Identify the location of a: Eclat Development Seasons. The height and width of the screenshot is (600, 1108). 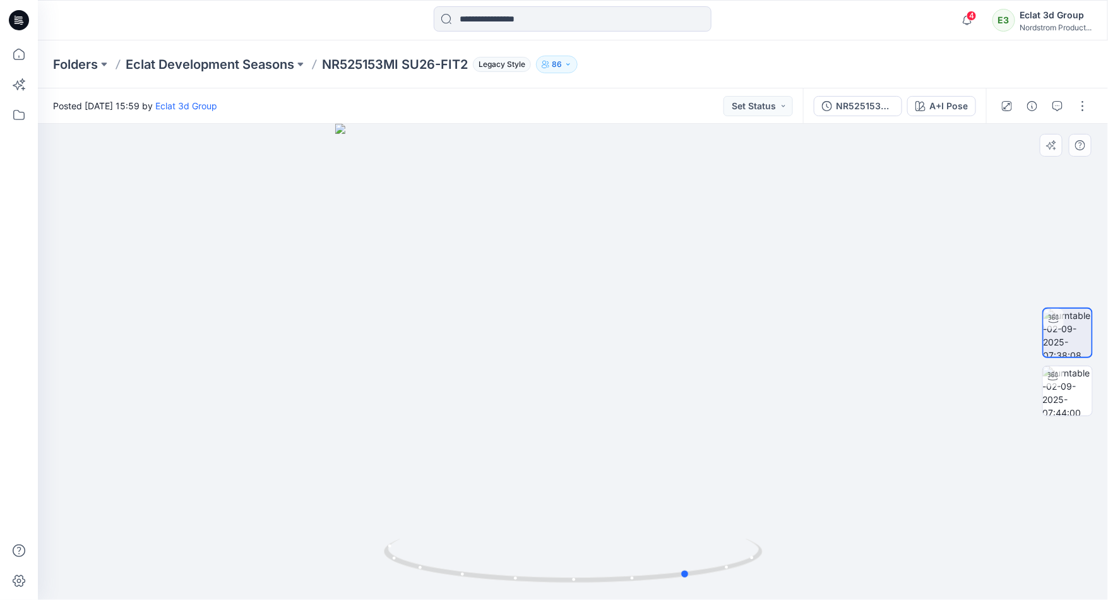
(210, 64).